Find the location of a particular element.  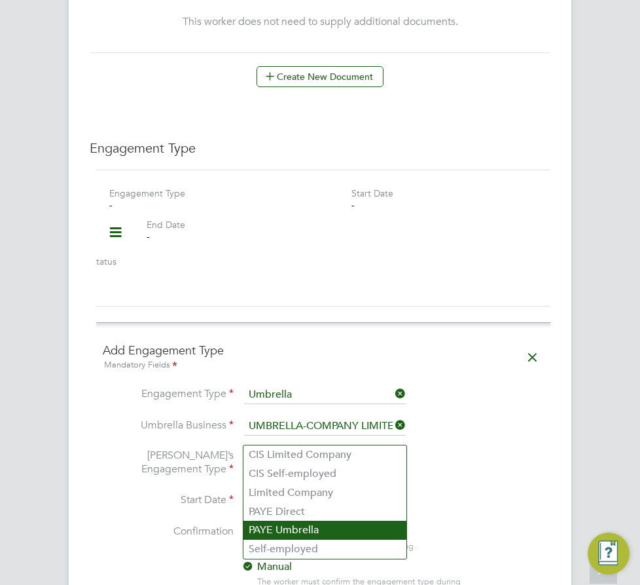

div: This worker does not need to supply additional documents. is located at coordinates (320, 22).